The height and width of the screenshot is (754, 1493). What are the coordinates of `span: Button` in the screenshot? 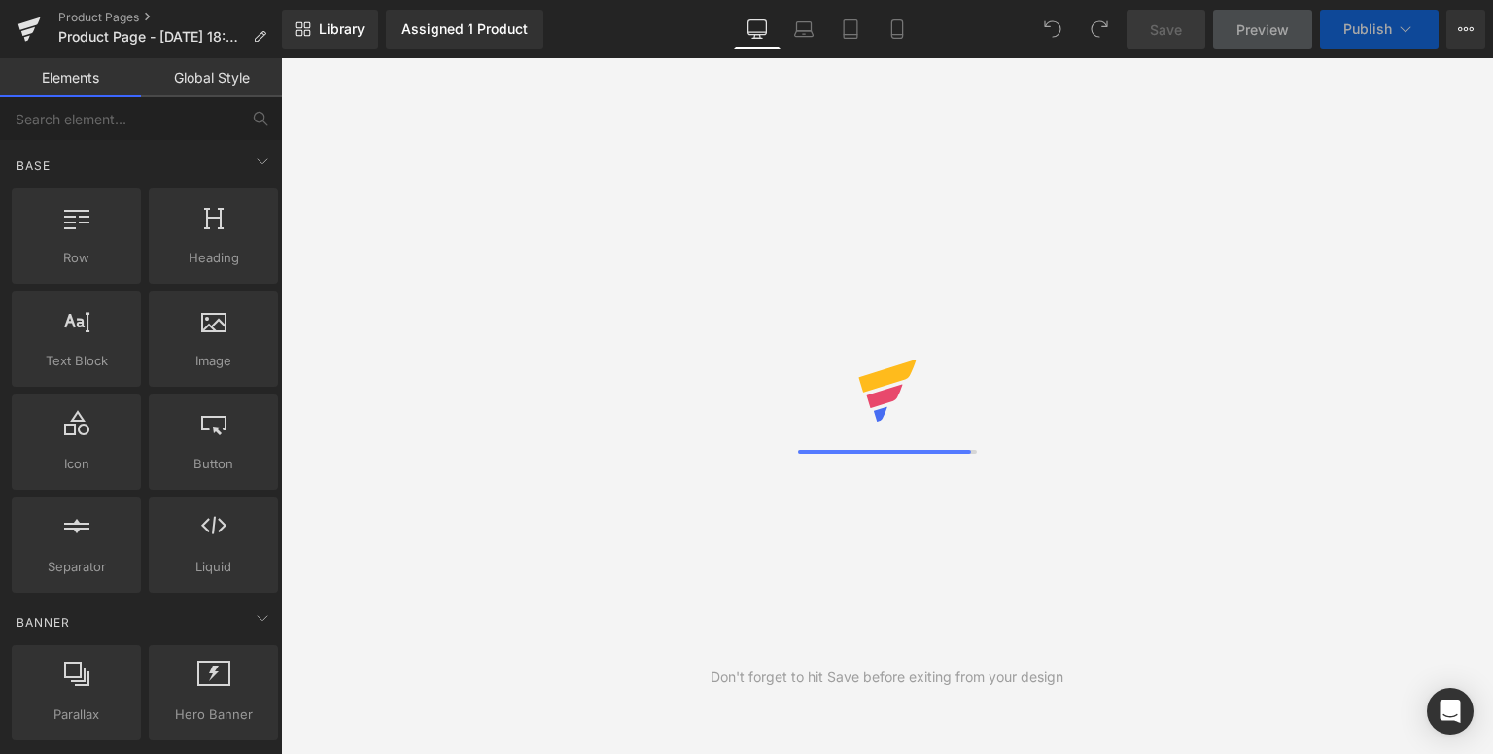 It's located at (213, 464).